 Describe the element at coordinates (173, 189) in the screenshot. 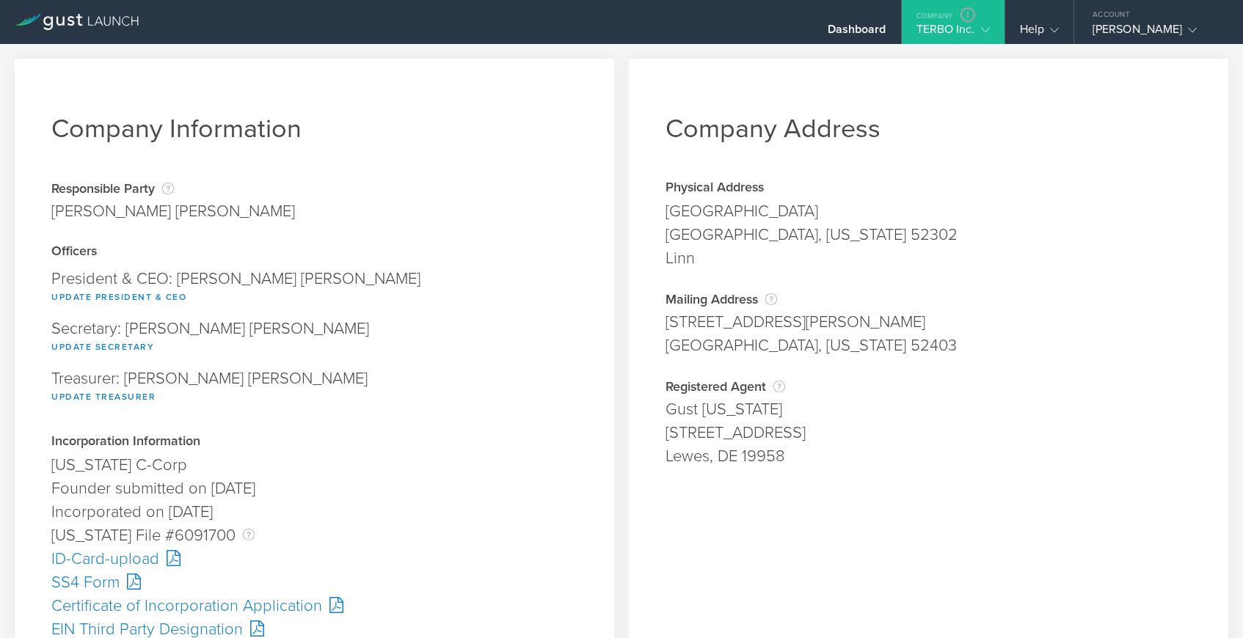

I see `div: Responsible Party` at that location.